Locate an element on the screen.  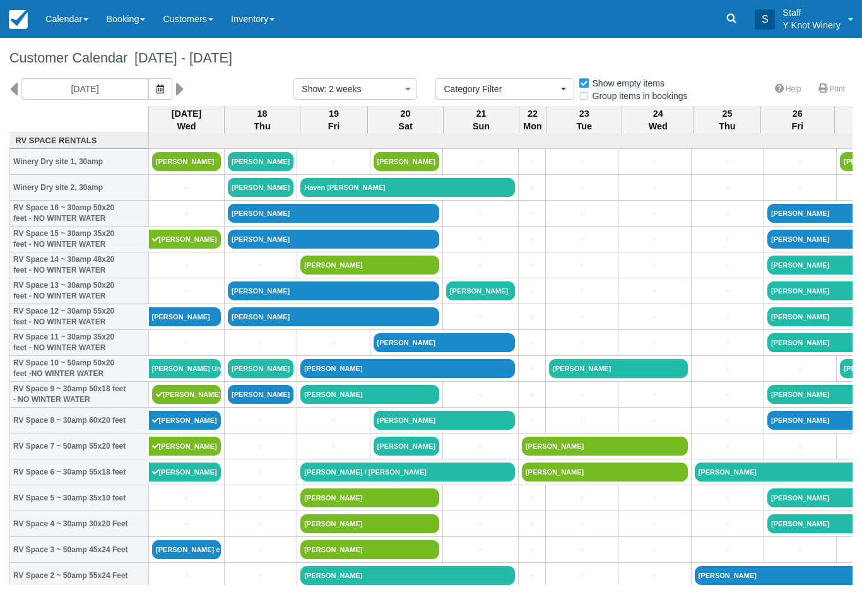
a: Print is located at coordinates (832, 89).